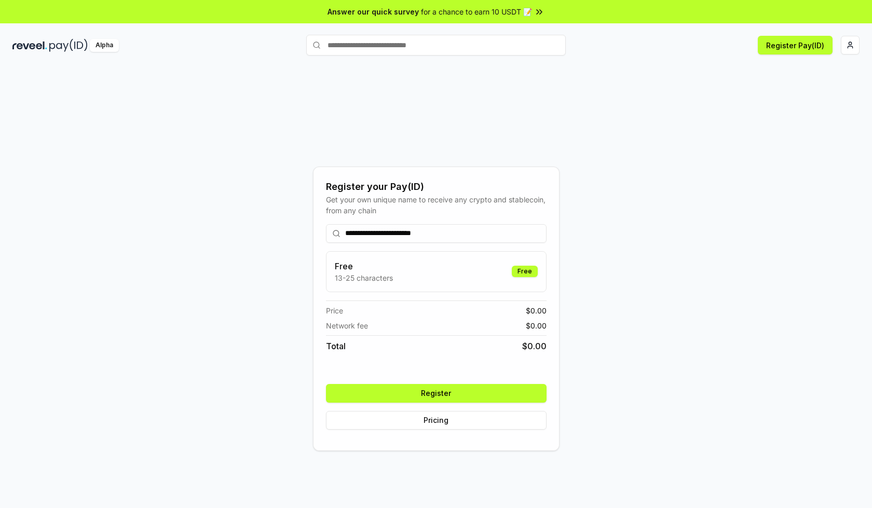  What do you see at coordinates (336, 346) in the screenshot?
I see `span: Total` at bounding box center [336, 346].